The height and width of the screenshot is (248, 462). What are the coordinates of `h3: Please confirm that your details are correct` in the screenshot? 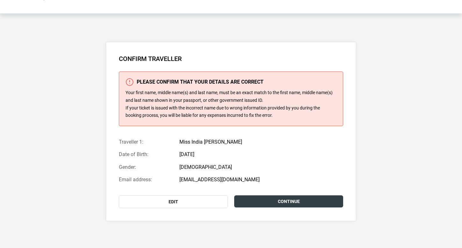 It's located at (231, 82).